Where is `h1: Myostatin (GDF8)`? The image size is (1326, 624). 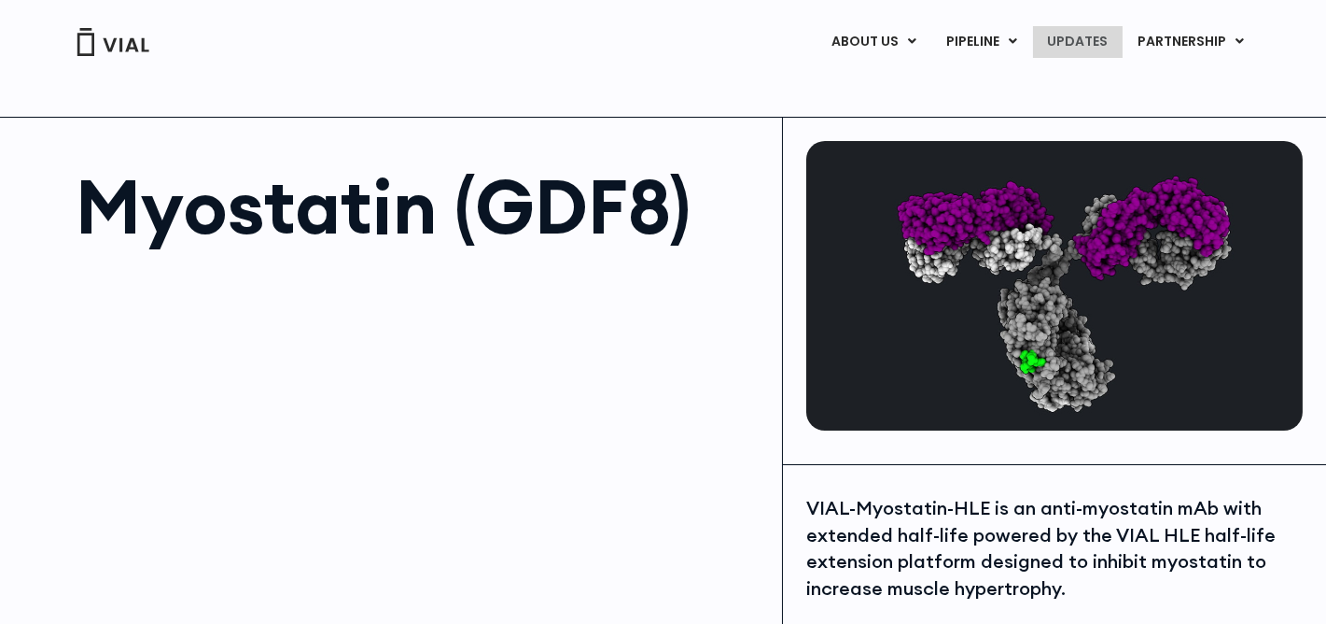 h1: Myostatin (GDF8) is located at coordinates (419, 206).